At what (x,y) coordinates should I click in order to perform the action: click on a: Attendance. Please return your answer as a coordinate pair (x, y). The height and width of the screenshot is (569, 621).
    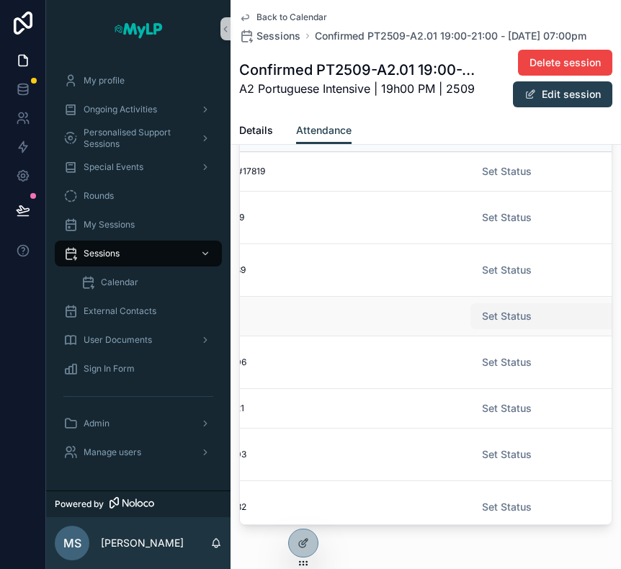
    Looking at the image, I should click on (324, 131).